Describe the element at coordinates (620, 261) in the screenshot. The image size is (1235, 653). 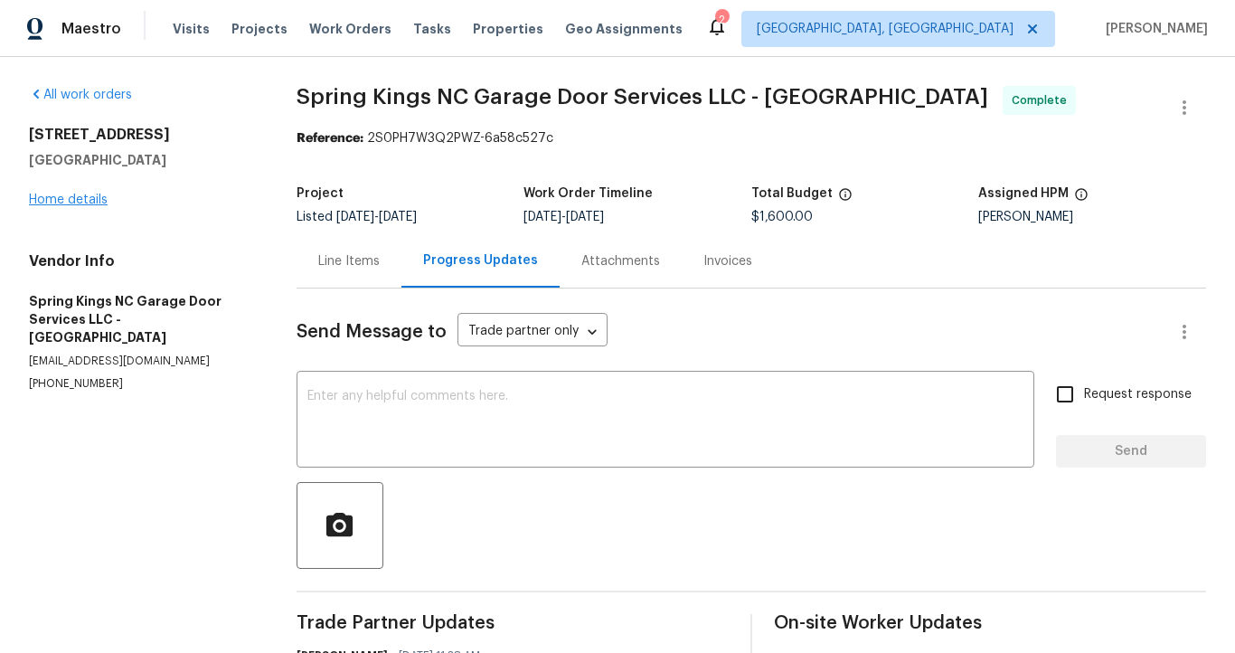
I see `div: Attachments` at that location.